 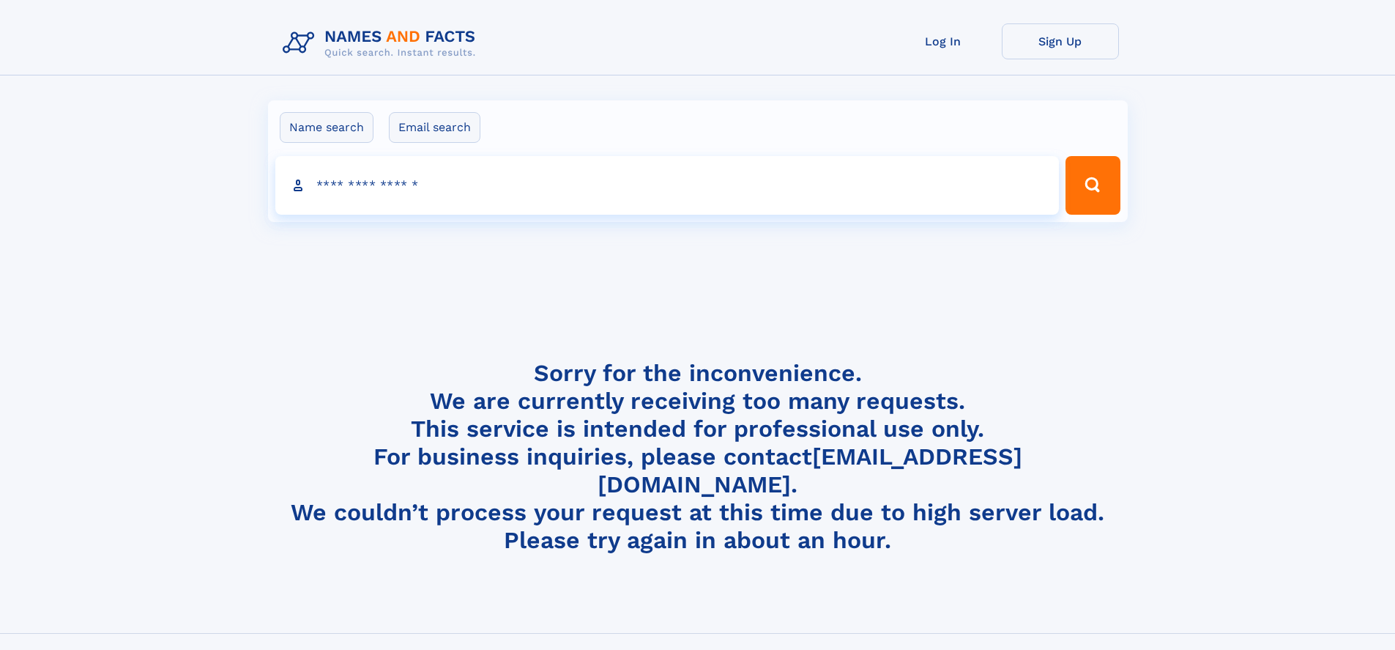 What do you see at coordinates (698, 456) in the screenshot?
I see `h4: Sorry for the inconvenience. We are currently receiving too many requests. This service is intend...` at bounding box center [698, 456].